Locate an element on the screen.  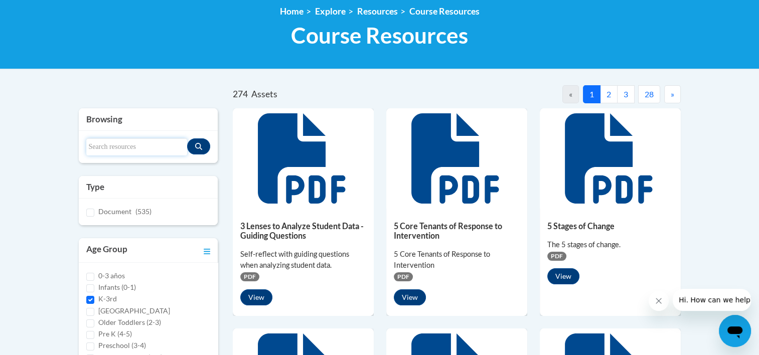
button: 28 is located at coordinates (649, 94).